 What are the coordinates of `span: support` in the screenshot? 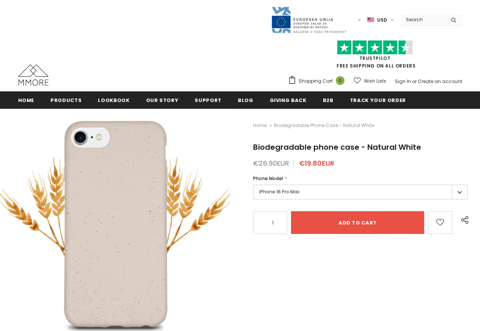 It's located at (208, 100).